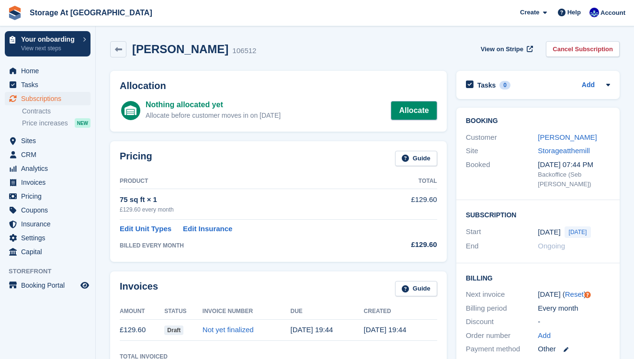 The height and width of the screenshot is (359, 634). What do you see at coordinates (502, 246) in the screenshot?
I see `div: End` at bounding box center [502, 246].